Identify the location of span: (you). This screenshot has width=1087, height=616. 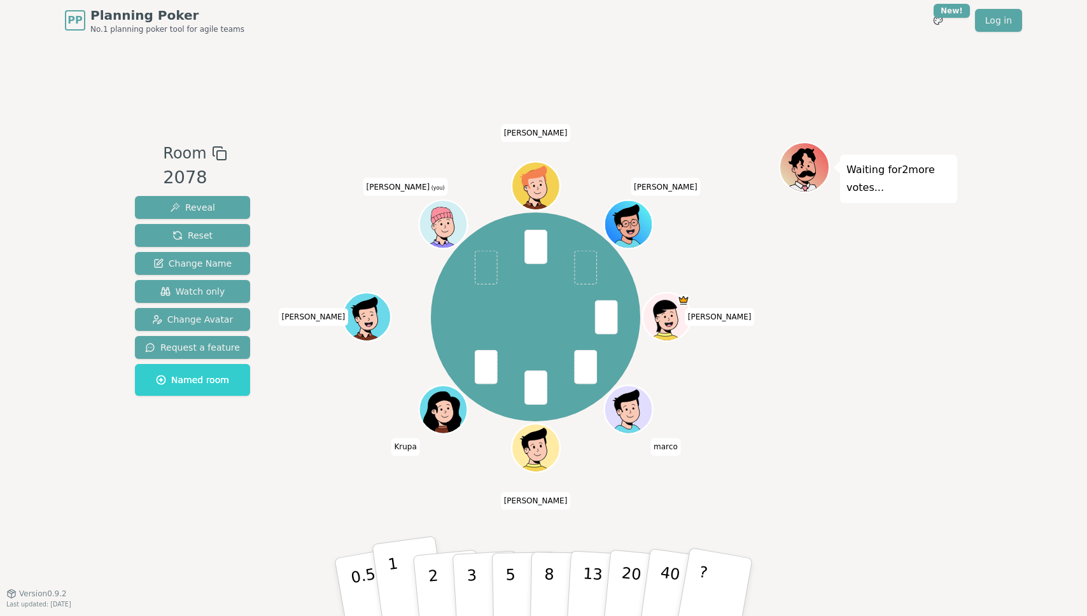
(437, 188).